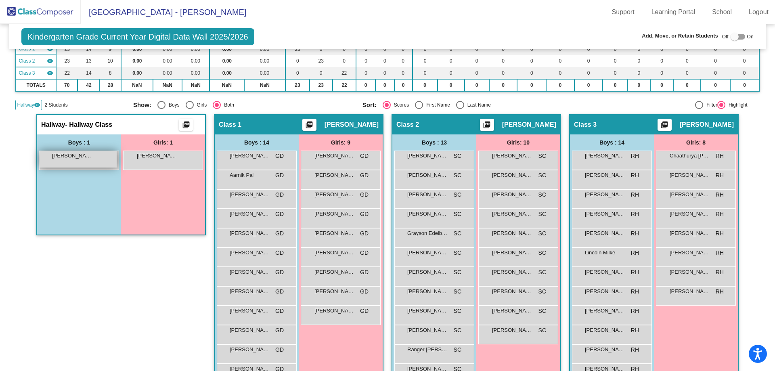 Image resolution: width=775 pixels, height=371 pixels. I want to click on span: Show:, so click(142, 105).